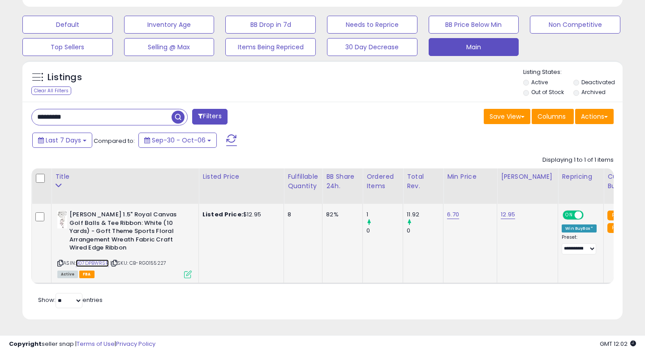 The height and width of the screenshot is (353, 645). Describe the element at coordinates (474, 25) in the screenshot. I see `button: BB Price Below Min` at that location.